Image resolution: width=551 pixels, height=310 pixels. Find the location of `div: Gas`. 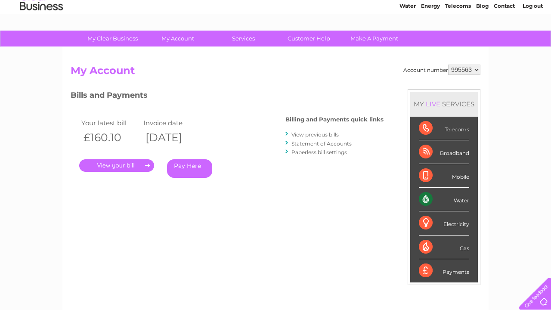

div: Gas is located at coordinates (443, 247).